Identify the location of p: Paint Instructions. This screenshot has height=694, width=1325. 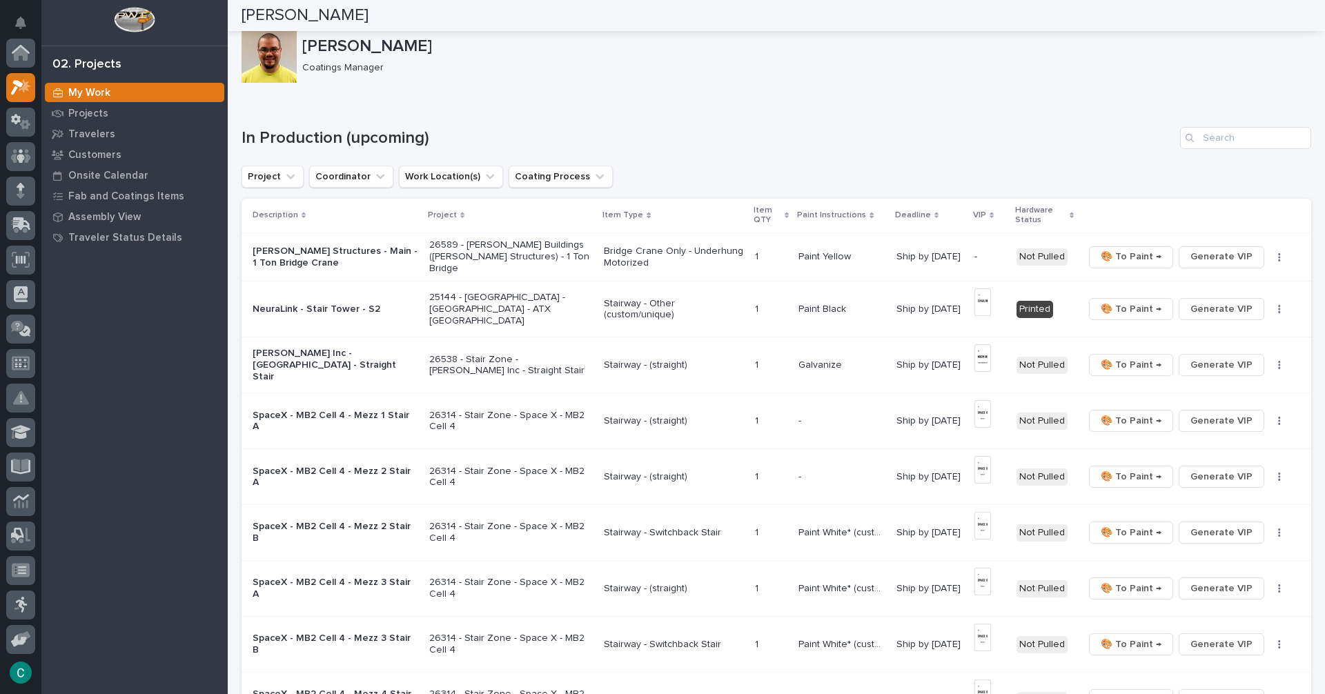
(832, 215).